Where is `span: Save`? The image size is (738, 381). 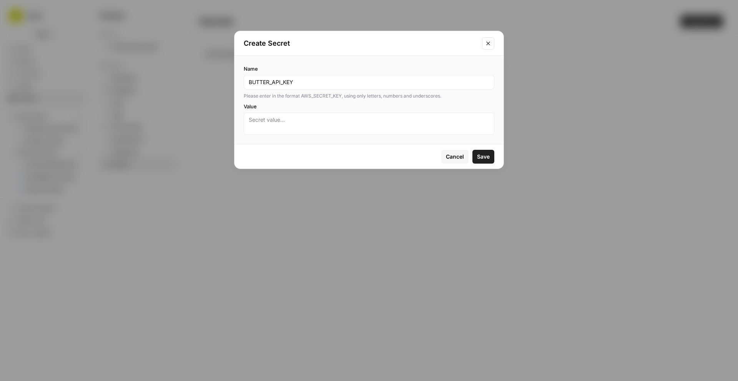 span: Save is located at coordinates (483, 157).